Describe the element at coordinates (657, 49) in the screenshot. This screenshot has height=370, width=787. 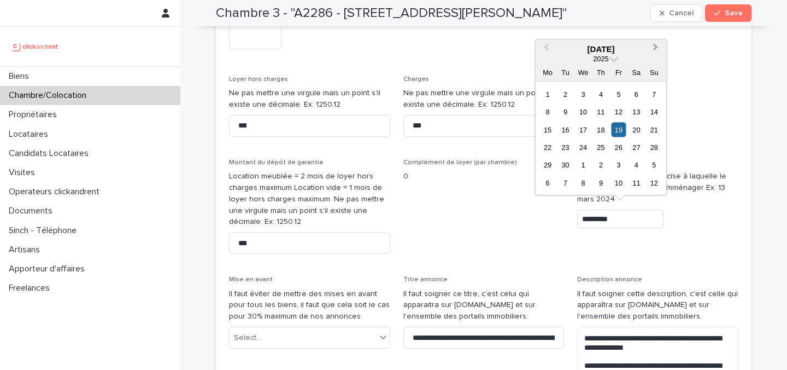
I see `button: Next Month` at that location.